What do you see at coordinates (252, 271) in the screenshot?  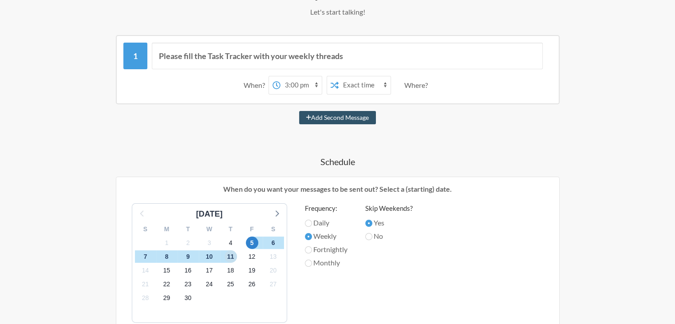 I see `span: Sunday, October 19, 2025` at bounding box center [252, 271].